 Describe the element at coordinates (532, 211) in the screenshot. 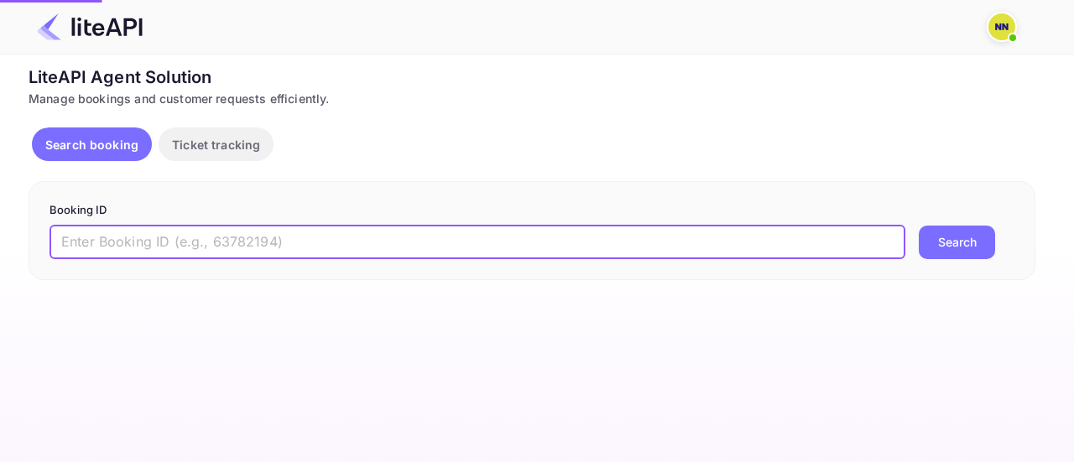

I see `p: Booking ID` at that location.